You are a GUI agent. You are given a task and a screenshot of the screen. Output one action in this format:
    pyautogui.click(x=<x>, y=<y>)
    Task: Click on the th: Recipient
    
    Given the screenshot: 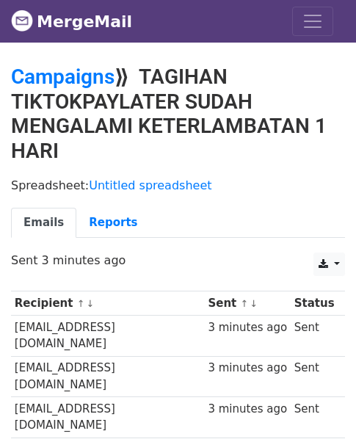 What is the action you would take?
    pyautogui.click(x=108, y=303)
    